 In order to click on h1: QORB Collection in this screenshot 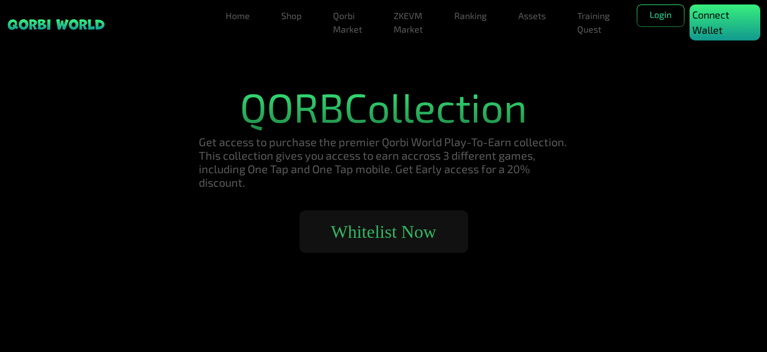, I will do `click(384, 106)`.